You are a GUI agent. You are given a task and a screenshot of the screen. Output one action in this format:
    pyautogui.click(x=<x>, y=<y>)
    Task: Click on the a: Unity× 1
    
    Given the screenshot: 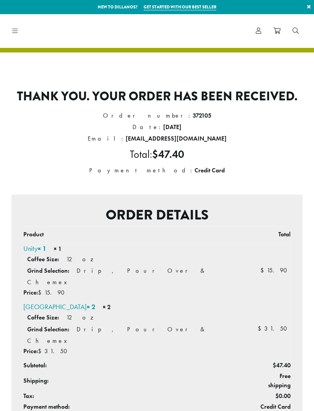 What is the action you would take?
    pyautogui.click(x=35, y=248)
    